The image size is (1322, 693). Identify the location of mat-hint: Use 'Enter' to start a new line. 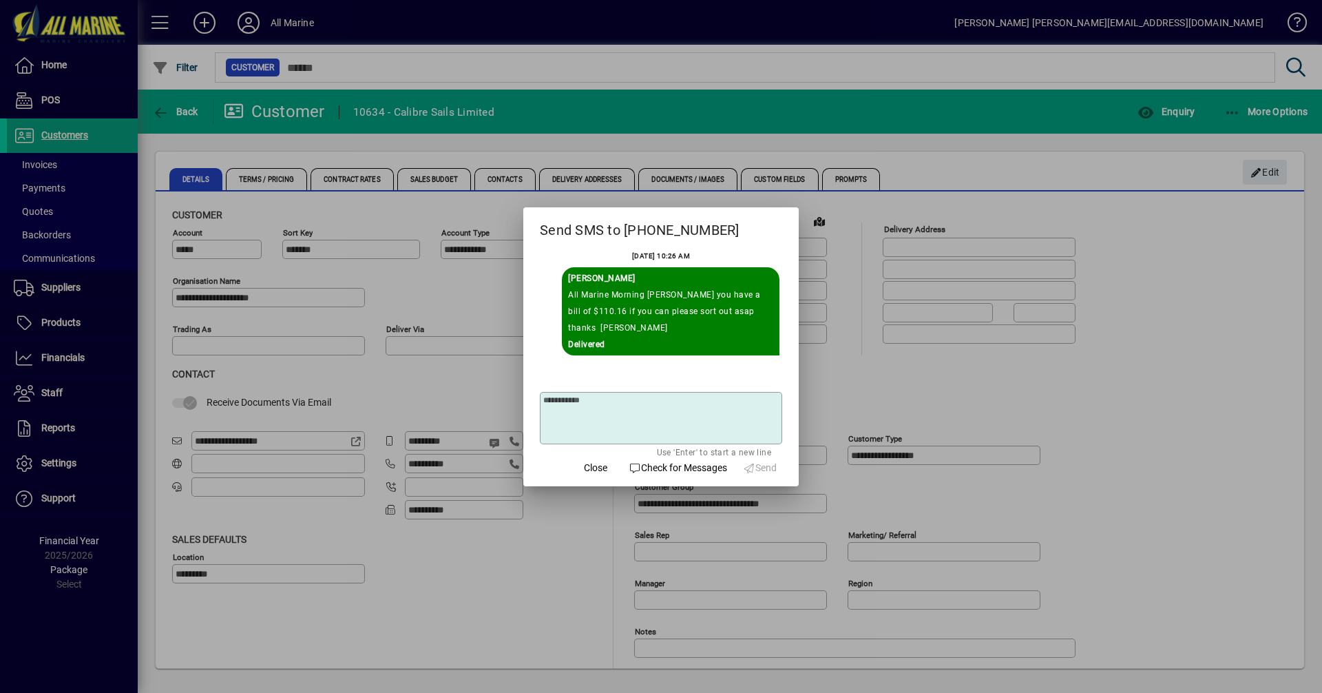
(714, 452).